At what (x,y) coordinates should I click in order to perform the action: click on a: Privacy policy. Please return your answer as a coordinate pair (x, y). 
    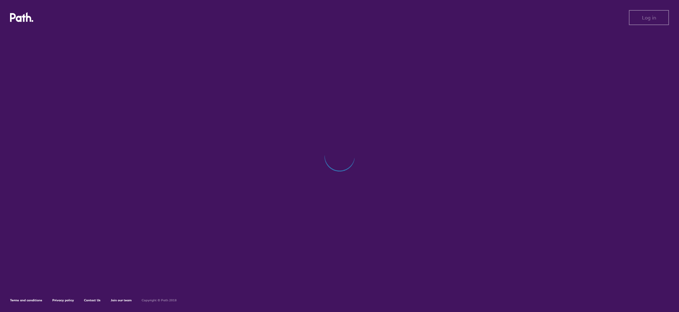
    Looking at the image, I should click on (63, 300).